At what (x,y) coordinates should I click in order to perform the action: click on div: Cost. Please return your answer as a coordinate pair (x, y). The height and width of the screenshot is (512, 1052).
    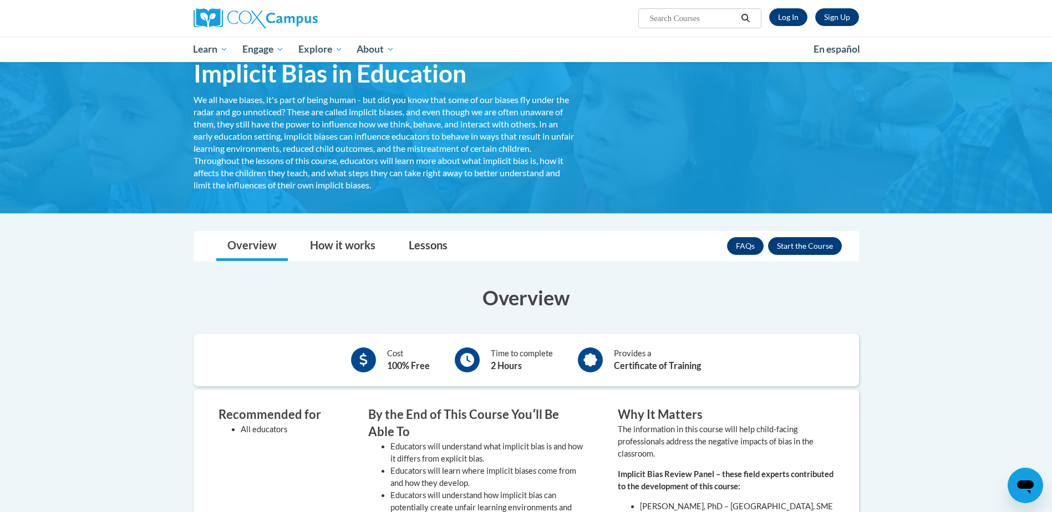
    Looking at the image, I should click on (408, 360).